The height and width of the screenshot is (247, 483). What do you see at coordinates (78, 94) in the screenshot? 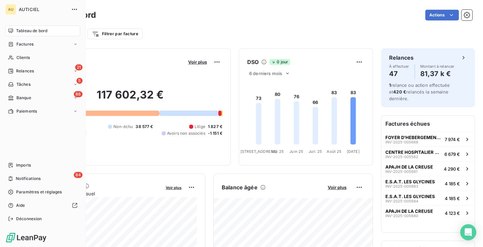
I see `span: 86` at bounding box center [78, 94].